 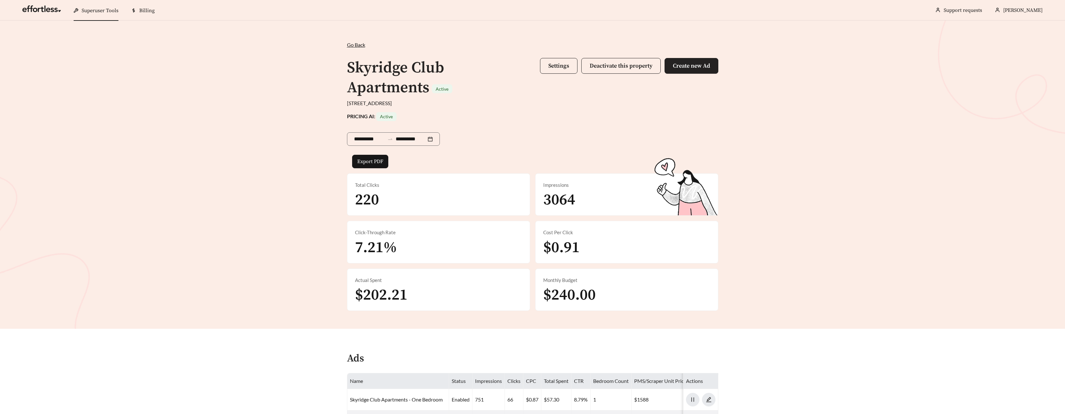 What do you see at coordinates (461, 381) in the screenshot?
I see `th: Status` at bounding box center [461, 381].